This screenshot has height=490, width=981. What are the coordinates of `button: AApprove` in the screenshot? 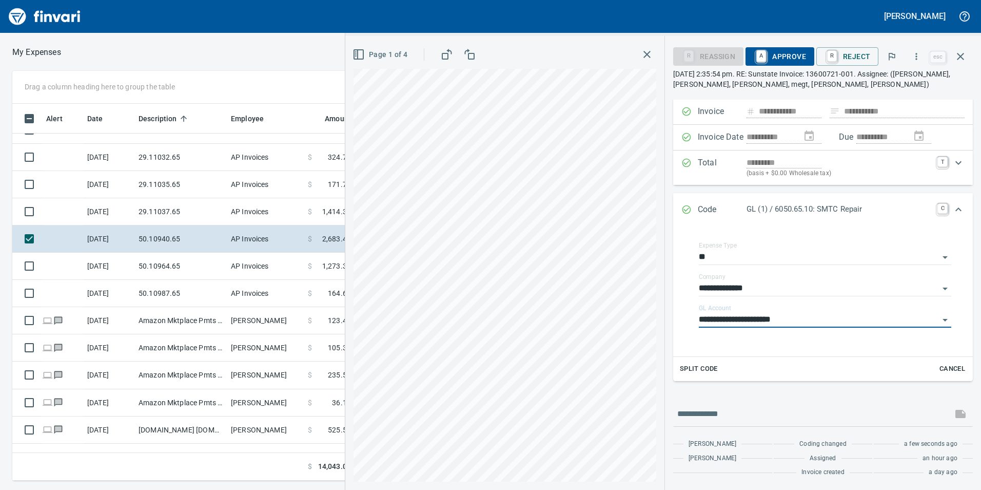 It's located at (780, 56).